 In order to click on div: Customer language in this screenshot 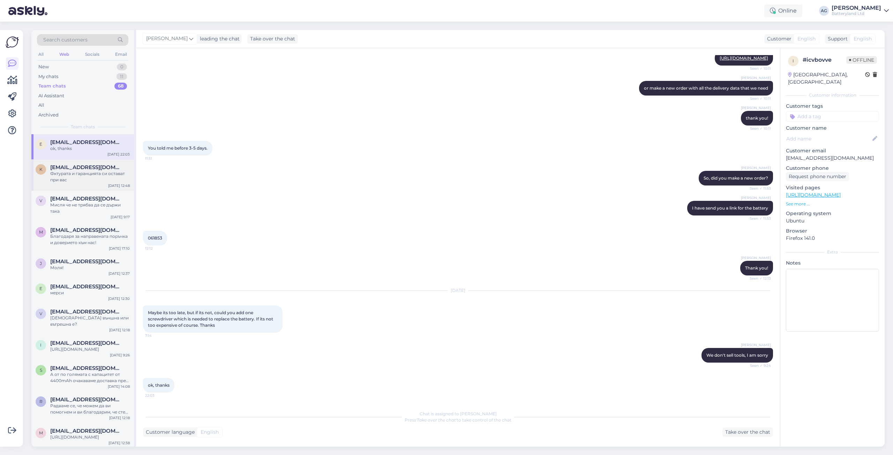, I will do `click(169, 432)`.